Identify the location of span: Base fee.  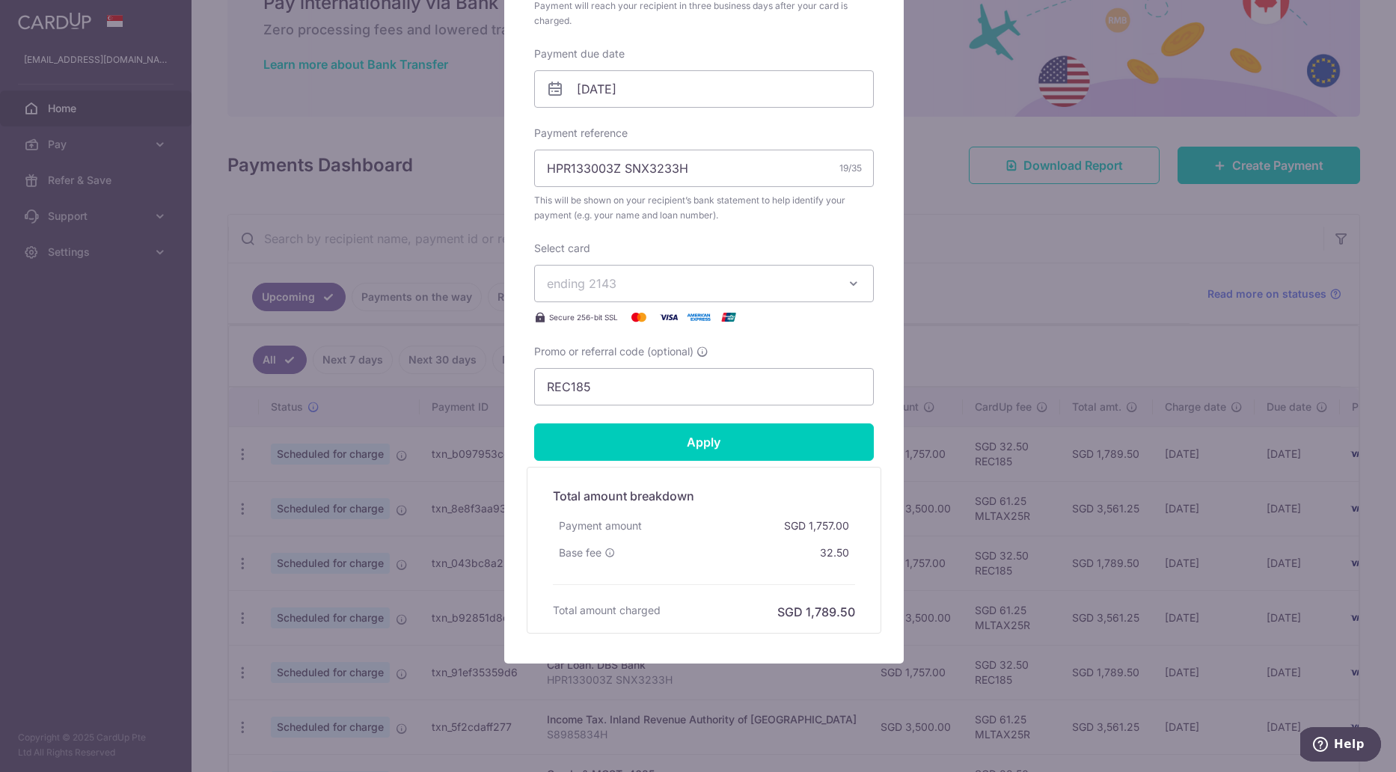
(580, 553).